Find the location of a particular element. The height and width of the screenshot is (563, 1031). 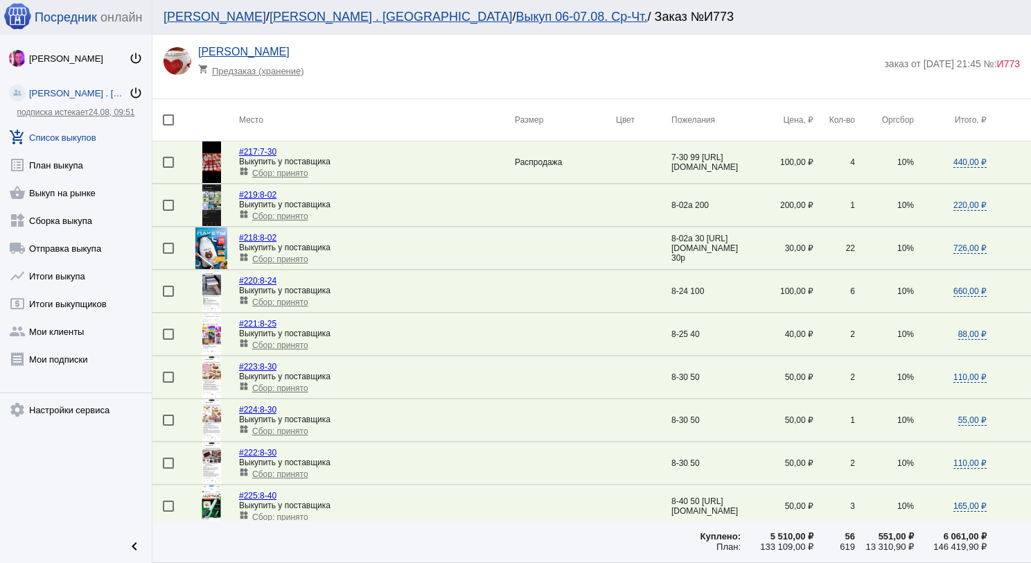

a: #217:7-30 is located at coordinates (258, 152).